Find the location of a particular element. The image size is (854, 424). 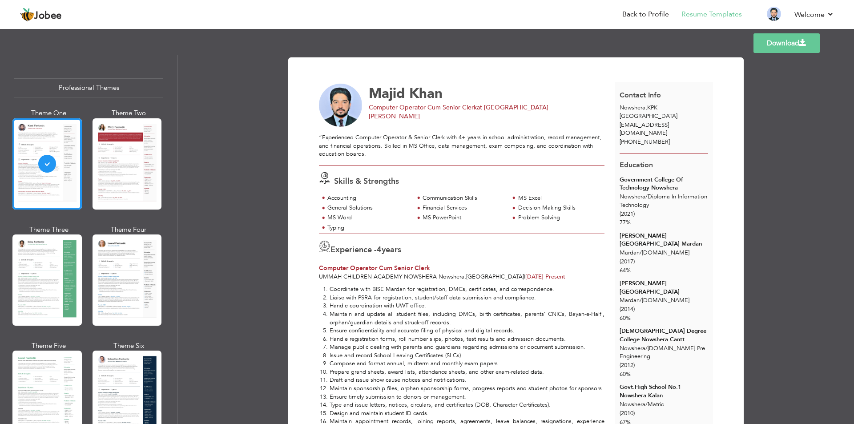

li: Manage public dealing with parents and guardians regarding admissions or document submission. is located at coordinates (467, 347).